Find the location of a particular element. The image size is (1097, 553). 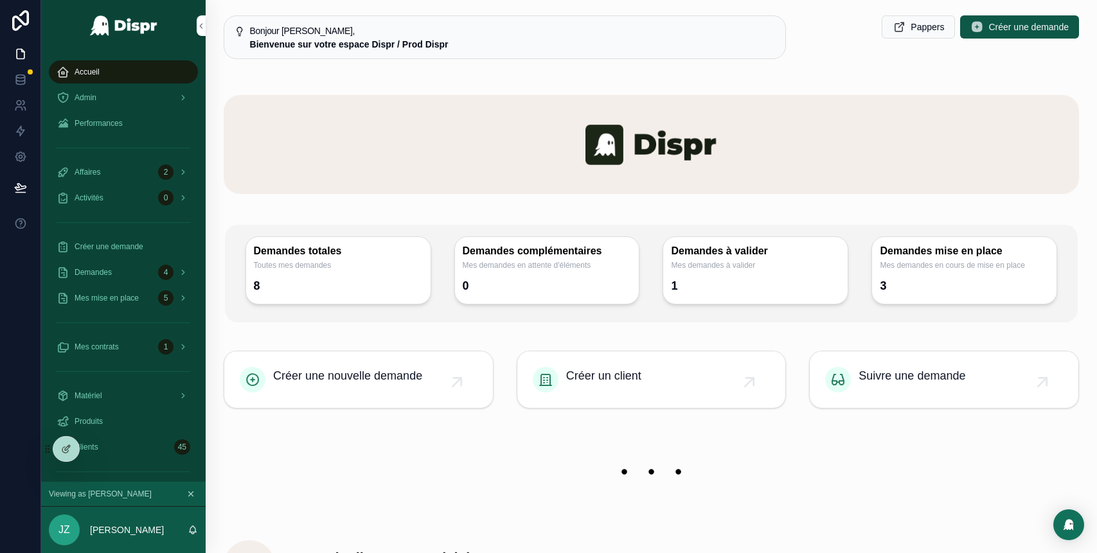

span: Accueil is located at coordinates (87, 72).